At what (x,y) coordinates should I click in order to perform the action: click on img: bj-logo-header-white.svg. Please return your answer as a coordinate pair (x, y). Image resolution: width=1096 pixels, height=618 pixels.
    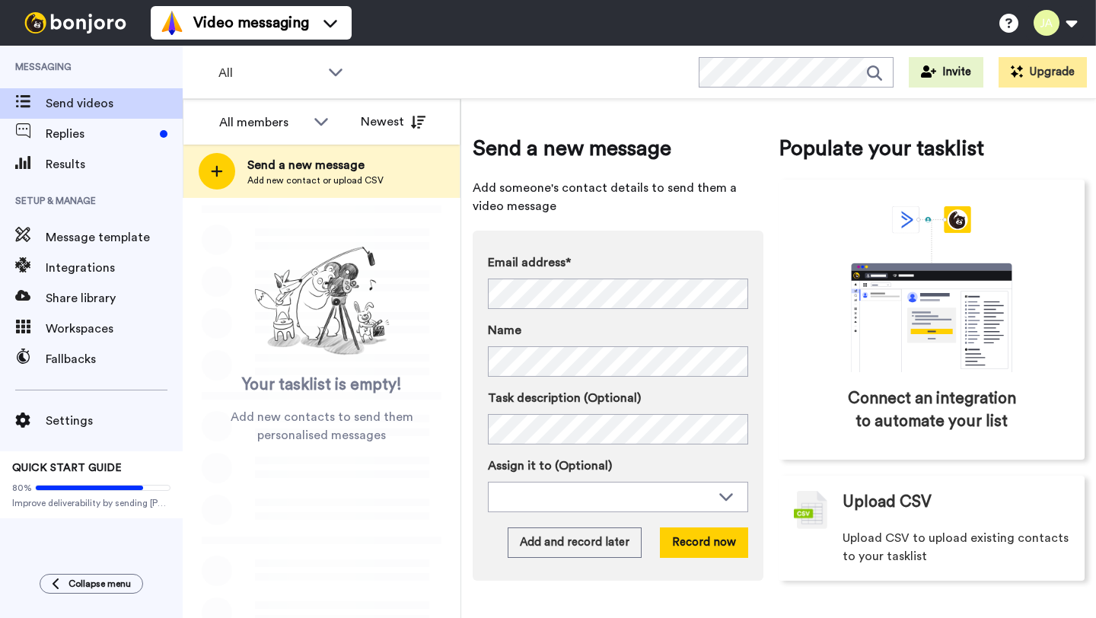
    Looking at the image, I should click on (75, 23).